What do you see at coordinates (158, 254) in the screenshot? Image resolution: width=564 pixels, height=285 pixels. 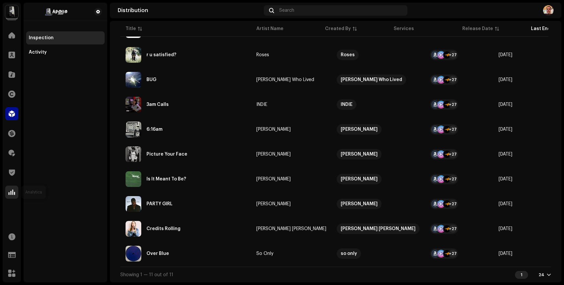 I see `div: Over Blue` at bounding box center [158, 254].